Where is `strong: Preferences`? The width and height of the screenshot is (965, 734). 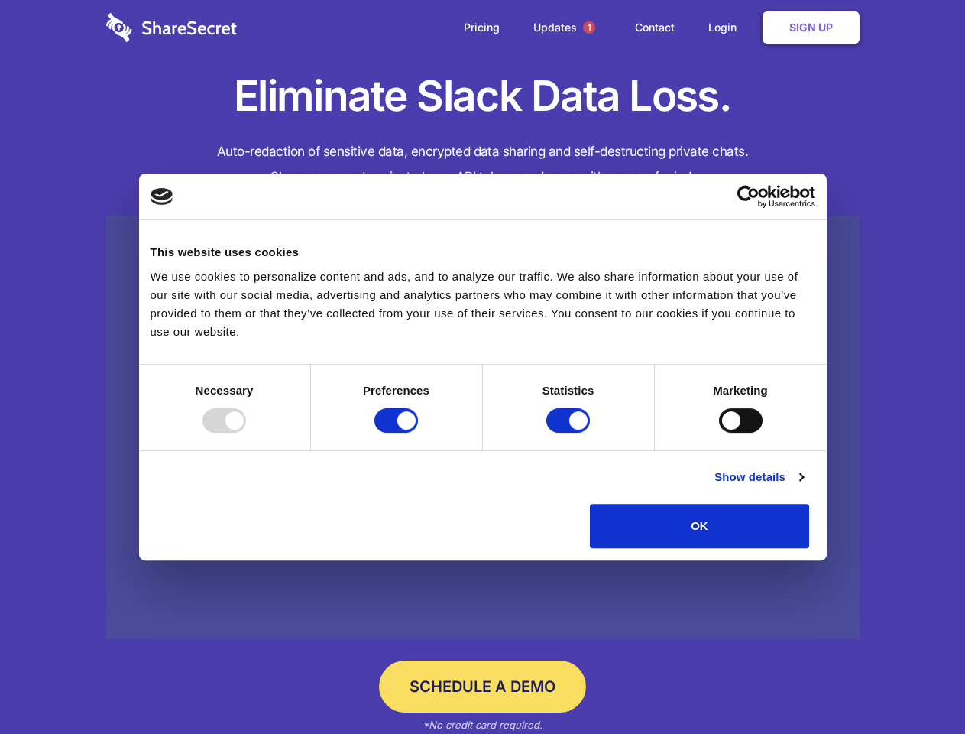 strong: Preferences is located at coordinates (396, 390).